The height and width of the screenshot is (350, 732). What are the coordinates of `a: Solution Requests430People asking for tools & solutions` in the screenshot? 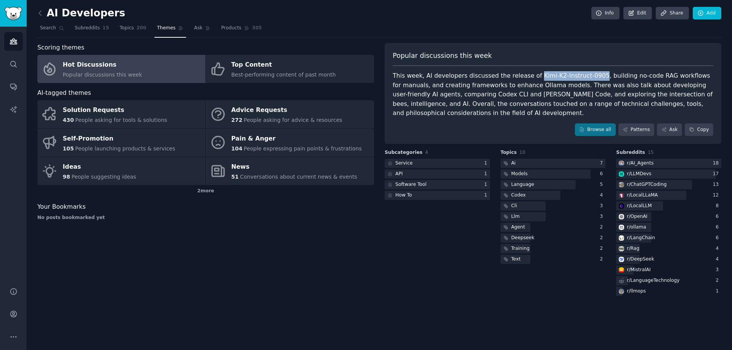 It's located at (121, 114).